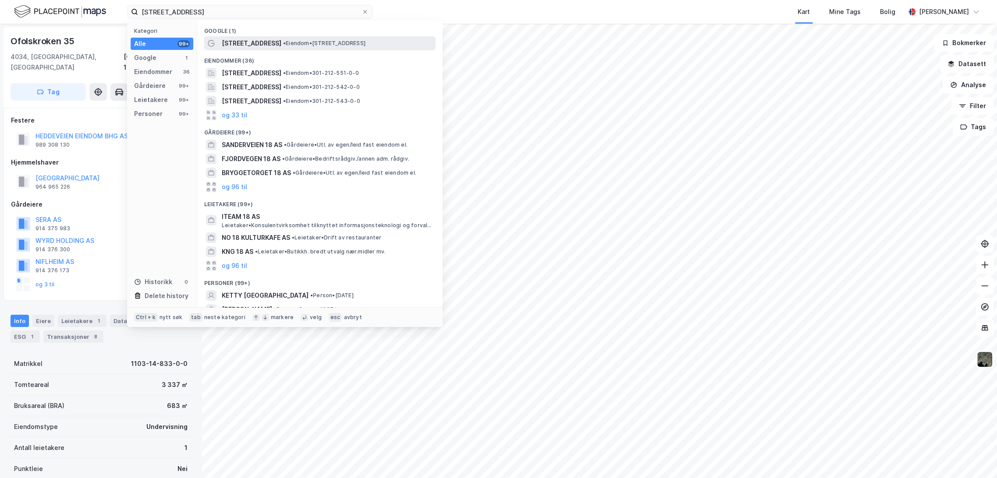  I want to click on div: Hjemmelshaver, so click(101, 163).